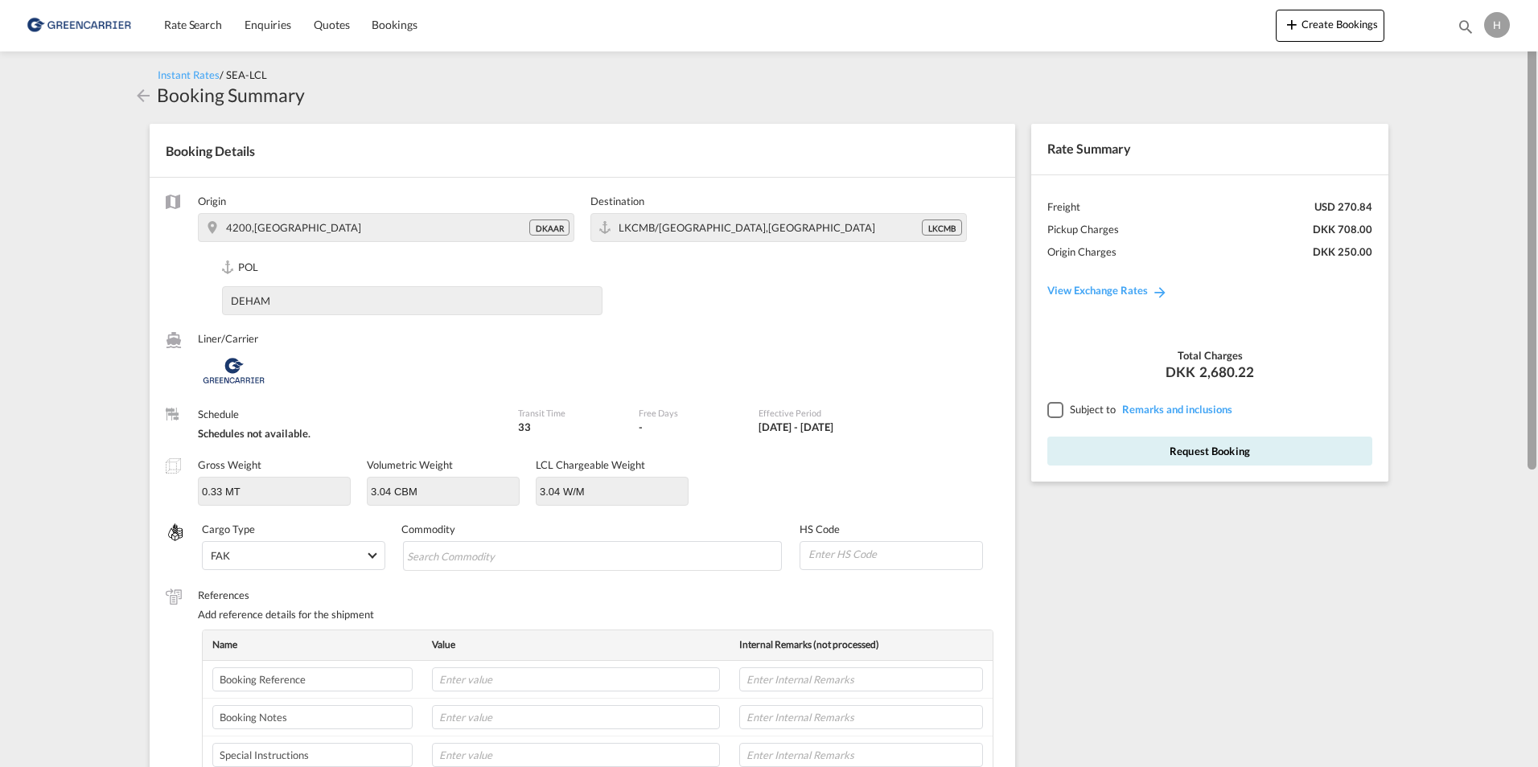 The width and height of the screenshot is (1538, 767). Describe the element at coordinates (231, 95) in the screenshot. I see `div: Booking Summary` at that location.